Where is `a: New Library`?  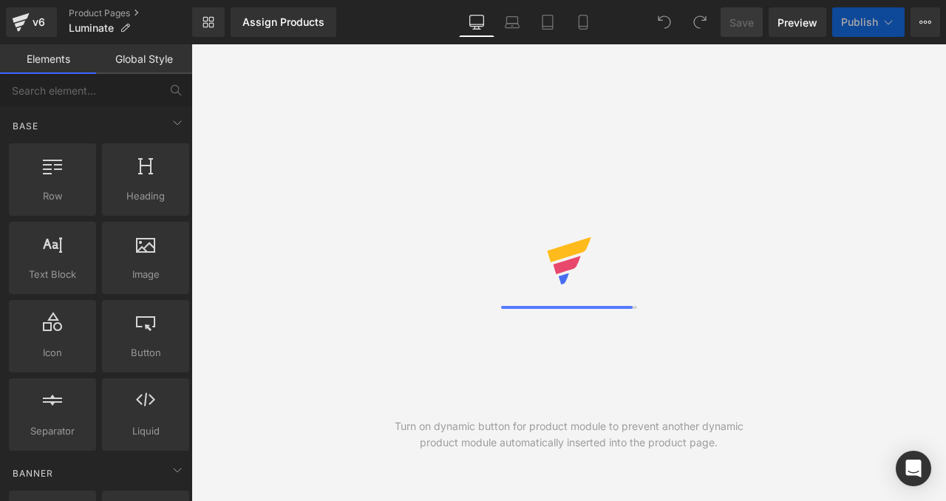
a: New Library is located at coordinates (209, 22).